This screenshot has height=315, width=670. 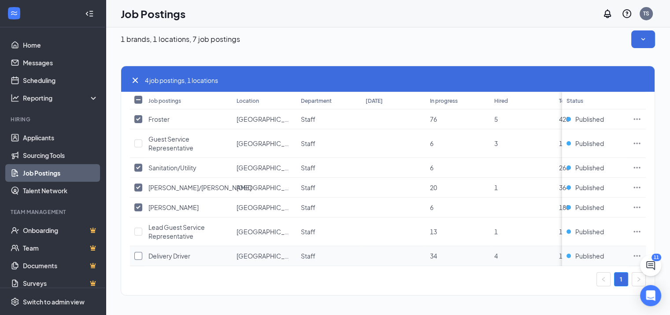 I want to click on span: 34, so click(x=434, y=256).